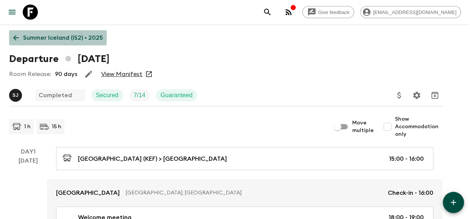 The height and width of the screenshot is (219, 470). What do you see at coordinates (55, 95) in the screenshot?
I see `p: Completed` at bounding box center [55, 95].